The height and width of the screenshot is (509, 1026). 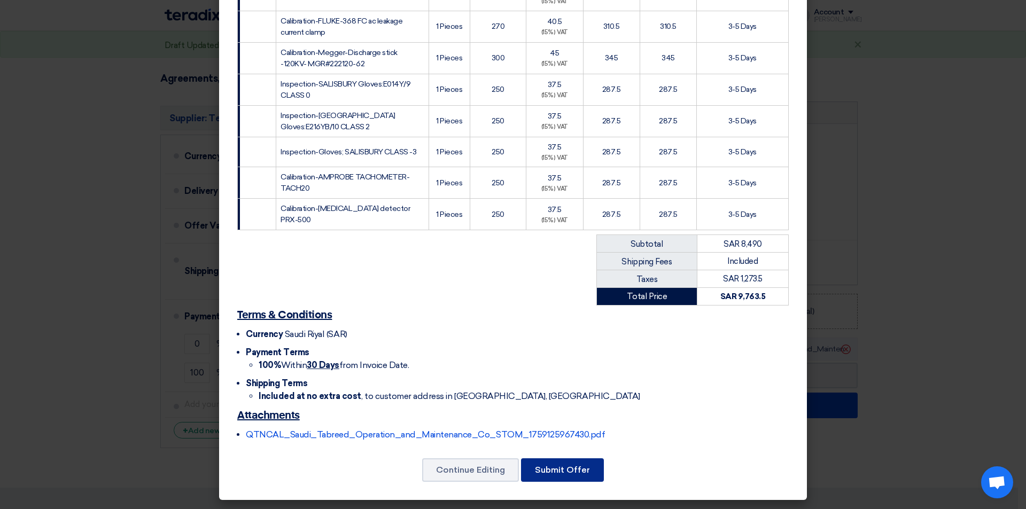 What do you see at coordinates (345, 90) in the screenshot?
I see `font: Inspection-SALISBURY Gloves:E014Y/9 CLASS 0` at bounding box center [345, 90].